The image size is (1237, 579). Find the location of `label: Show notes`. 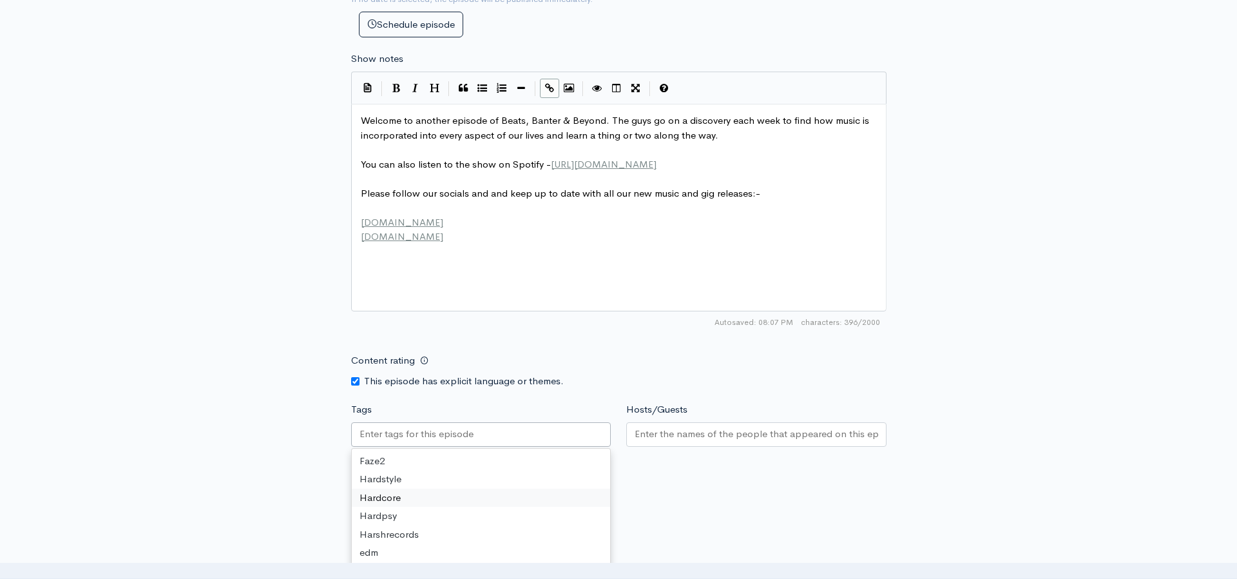

label: Show notes is located at coordinates (377, 59).